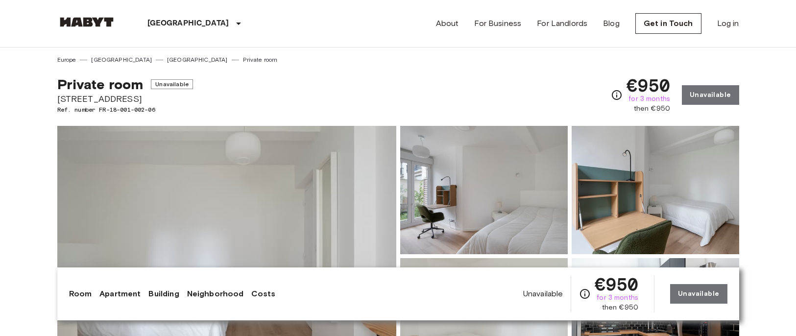 The width and height of the screenshot is (796, 336). What do you see at coordinates (668, 24) in the screenshot?
I see `a: Get in Touch` at bounding box center [668, 24].